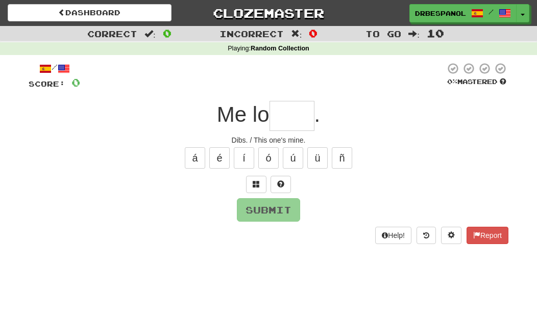 Image resolution: width=537 pixels, height=322 pixels. What do you see at coordinates (268, 210) in the screenshot?
I see `button: Submit` at bounding box center [268, 210].